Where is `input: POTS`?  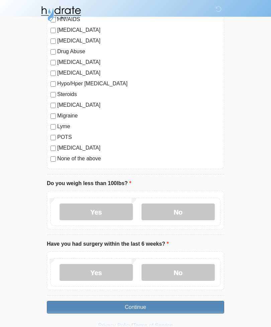 input: POTS is located at coordinates (53, 138).